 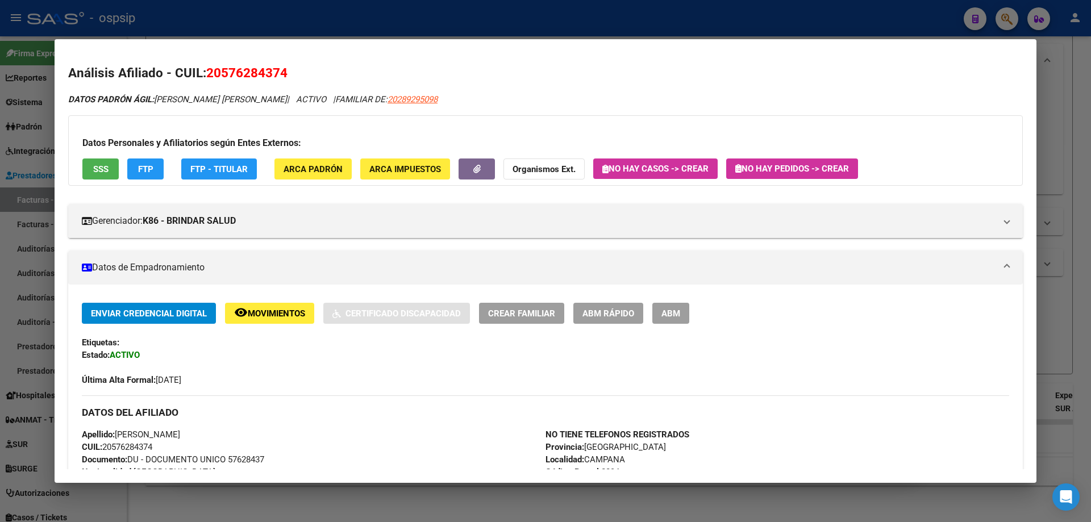 I want to click on button: SSS, so click(x=101, y=169).